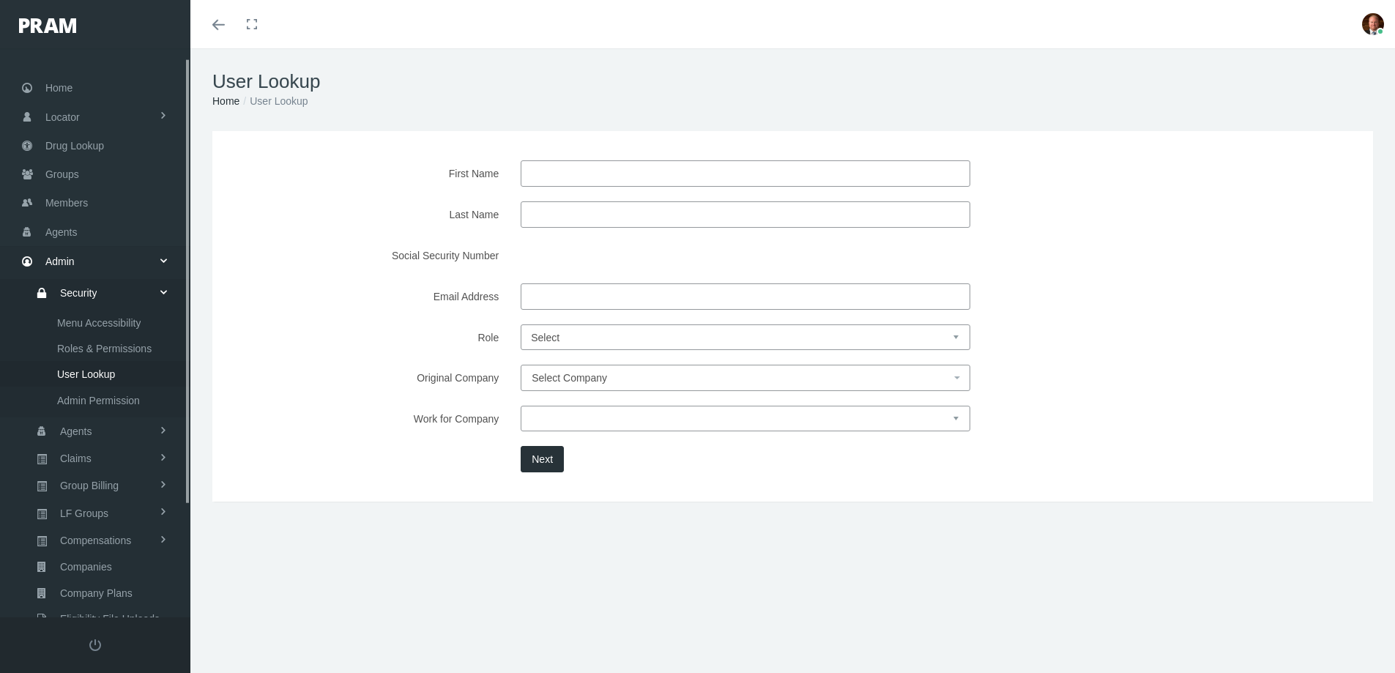  What do you see at coordinates (89, 485) in the screenshot?
I see `span: Group Billing` at bounding box center [89, 485].